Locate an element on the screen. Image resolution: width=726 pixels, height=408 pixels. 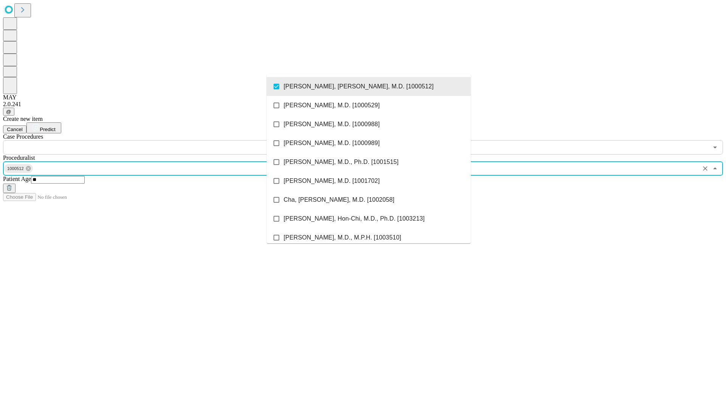
span: Create new item is located at coordinates (23, 119).